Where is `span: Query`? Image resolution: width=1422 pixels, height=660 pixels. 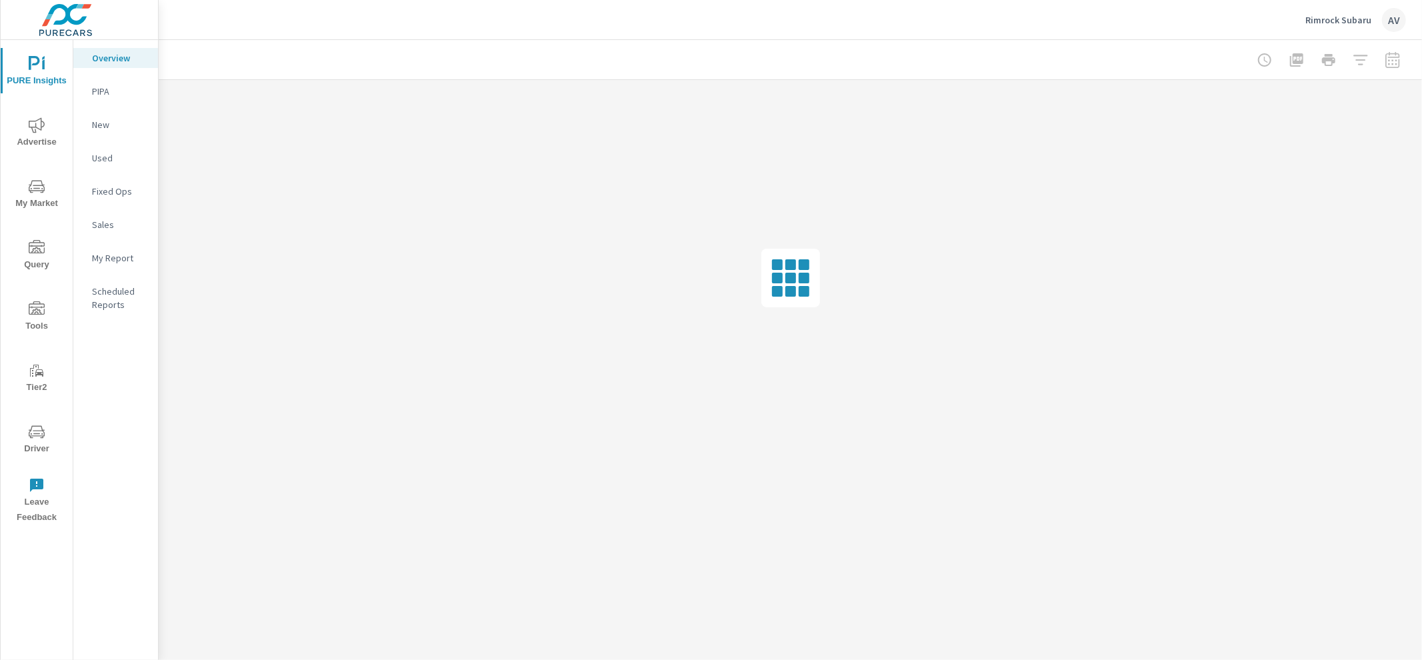 span: Query is located at coordinates (37, 256).